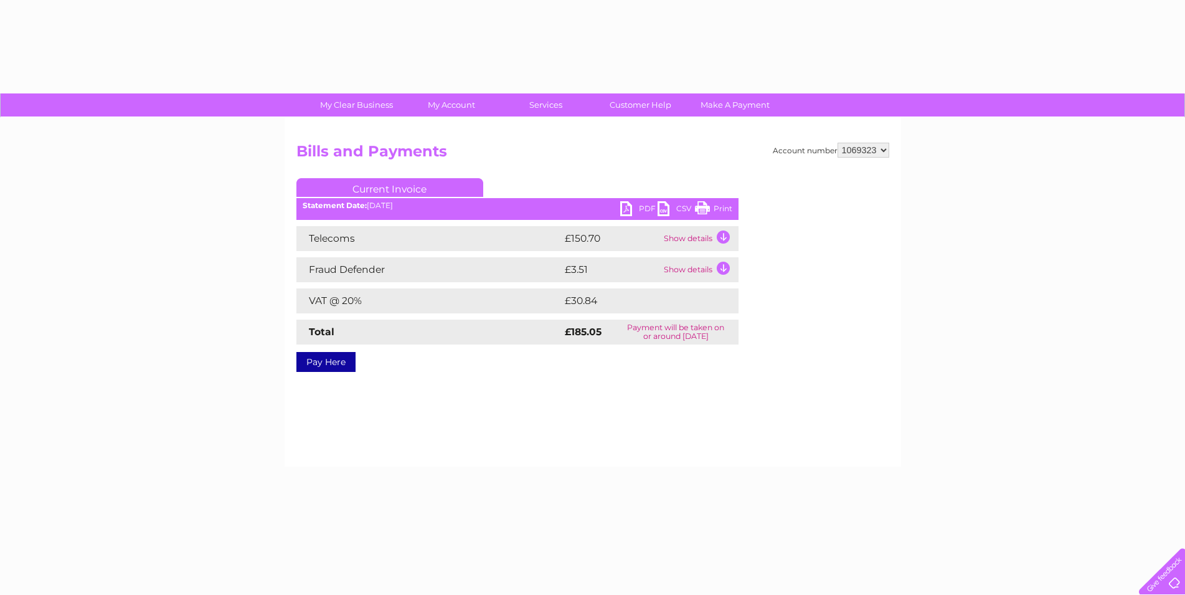 This screenshot has height=595, width=1185. What do you see at coordinates (583, 331) in the screenshot?
I see `strong: £185.05` at bounding box center [583, 331].